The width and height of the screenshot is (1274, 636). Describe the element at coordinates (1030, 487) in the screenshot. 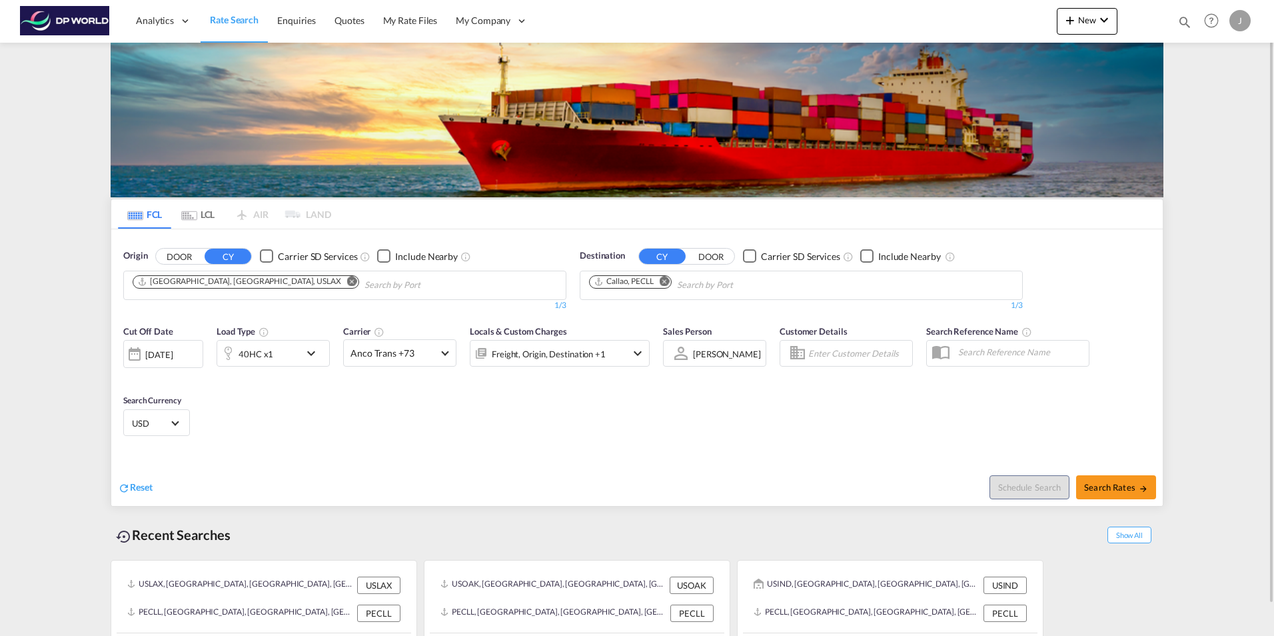

I see `button: Note: By default Schedule search will only considerorigin ports, destination ports and cut off da...` at that location.